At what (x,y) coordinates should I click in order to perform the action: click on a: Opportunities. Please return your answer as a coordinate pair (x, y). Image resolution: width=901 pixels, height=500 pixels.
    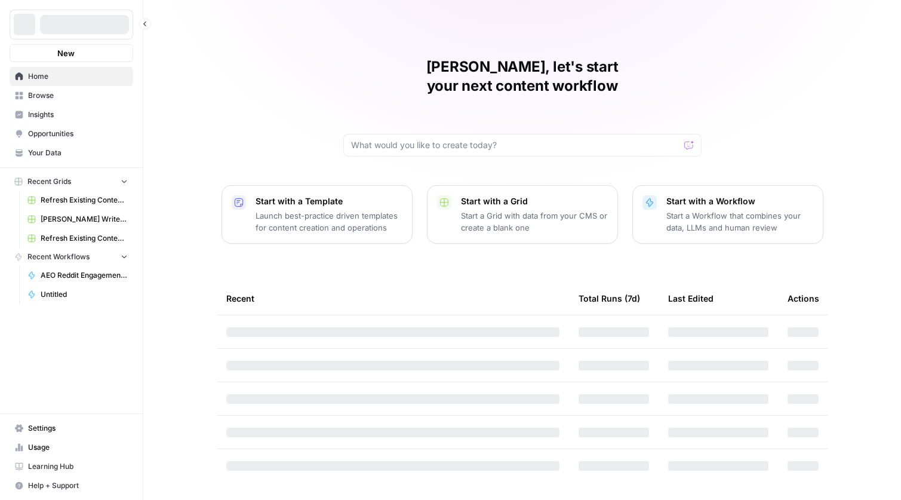
    Looking at the image, I should click on (71, 134).